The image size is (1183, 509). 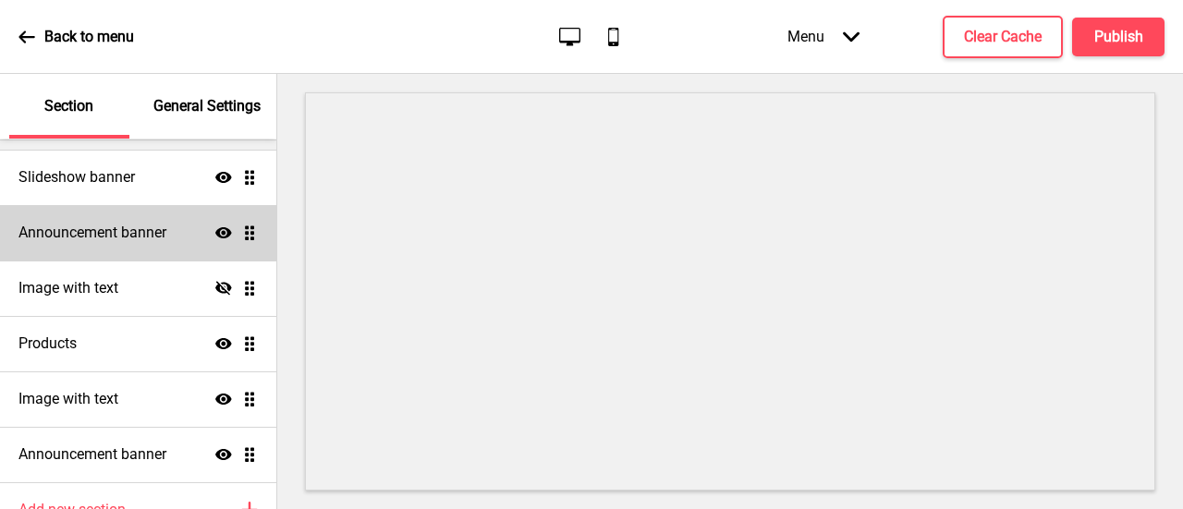 I want to click on p: Back to menu, so click(x=89, y=37).